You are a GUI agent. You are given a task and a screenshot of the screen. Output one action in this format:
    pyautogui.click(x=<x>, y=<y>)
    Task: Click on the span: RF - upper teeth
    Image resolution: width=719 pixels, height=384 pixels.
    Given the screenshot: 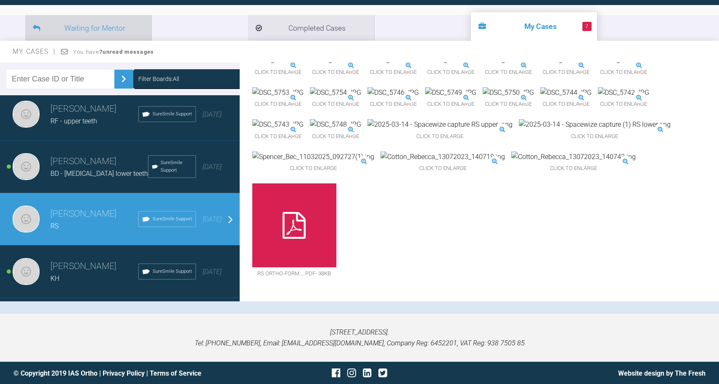 What is the action you would take?
    pyautogui.click(x=74, y=121)
    